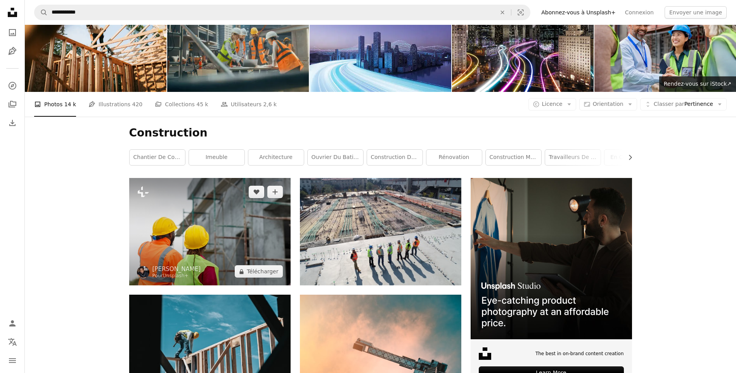 The image size is (736, 373). Describe the element at coordinates (695, 12) in the screenshot. I see `button: Envoyer une image` at that location.